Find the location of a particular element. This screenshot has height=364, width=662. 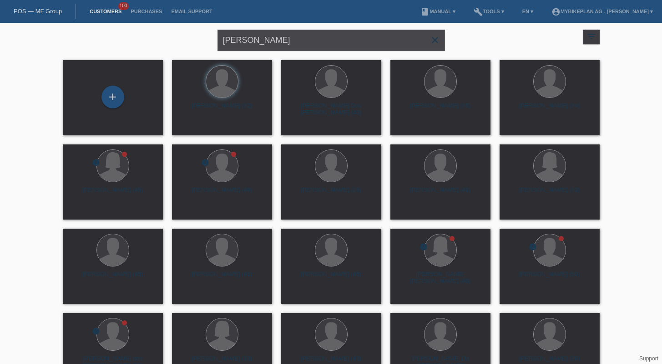

a: EN ▾ is located at coordinates (528, 11).